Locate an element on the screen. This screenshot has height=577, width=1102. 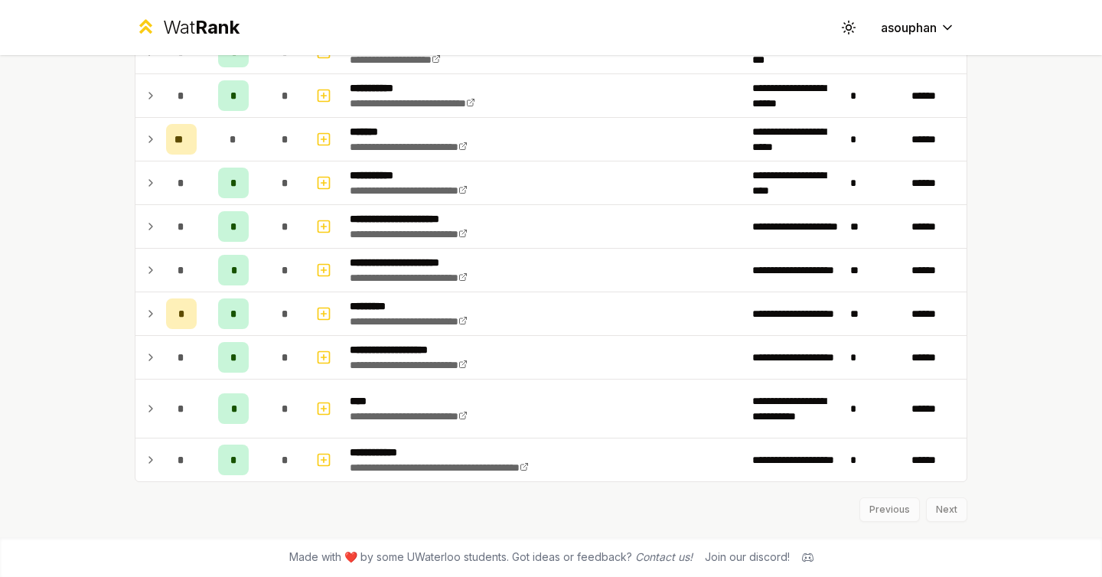
a: WatRank is located at coordinates (187, 28).